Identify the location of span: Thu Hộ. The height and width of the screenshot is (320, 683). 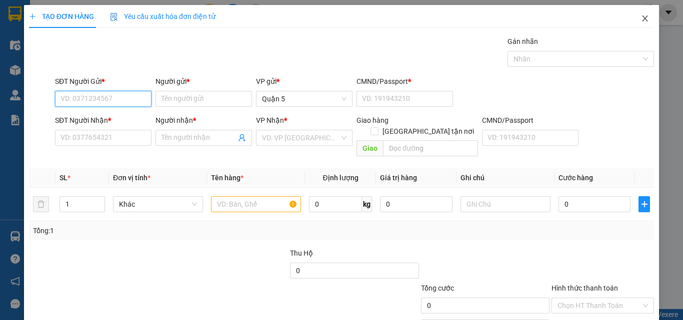
(301, 253).